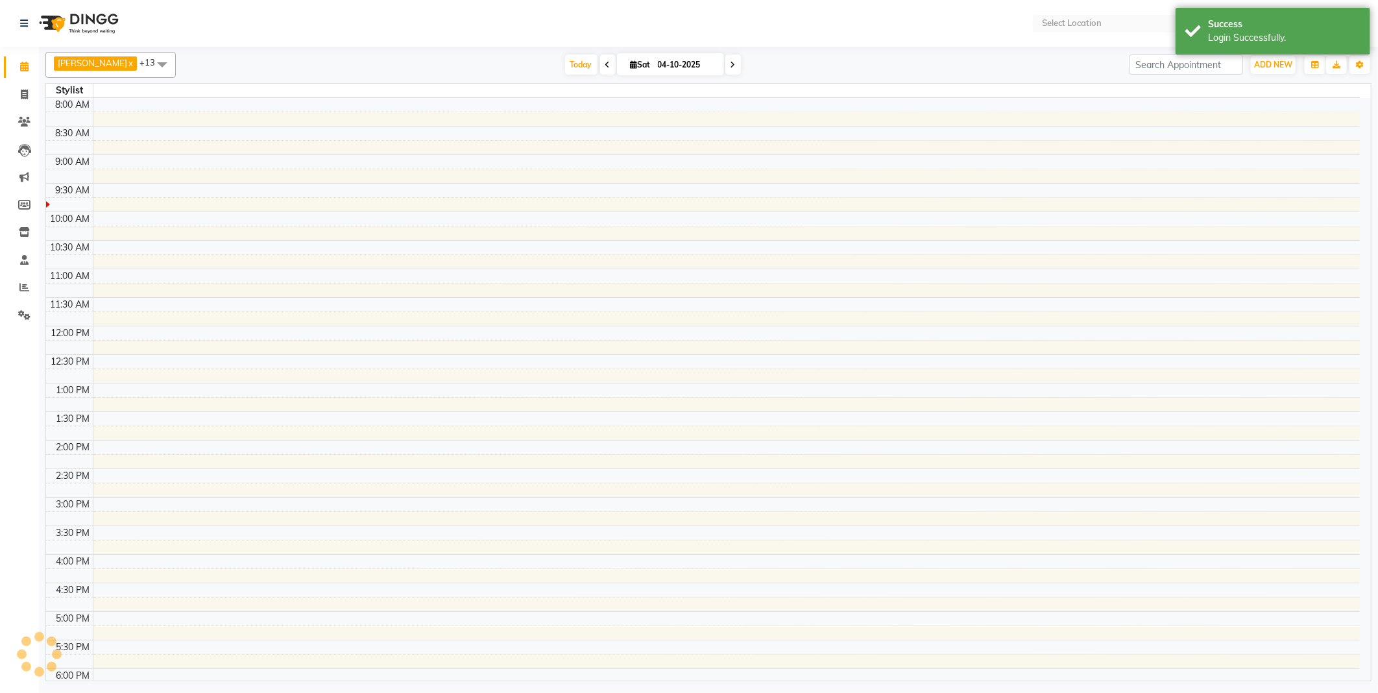 This screenshot has height=693, width=1378. What do you see at coordinates (1072, 23) in the screenshot?
I see `div: Select Location` at bounding box center [1072, 23].